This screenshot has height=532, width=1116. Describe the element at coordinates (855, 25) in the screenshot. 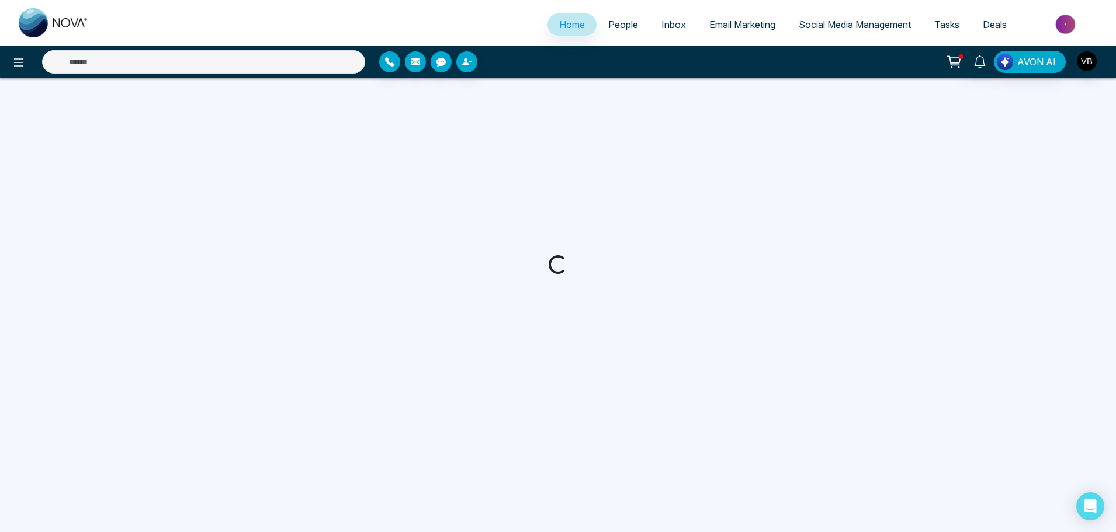

I see `span: Social Media Management` at that location.